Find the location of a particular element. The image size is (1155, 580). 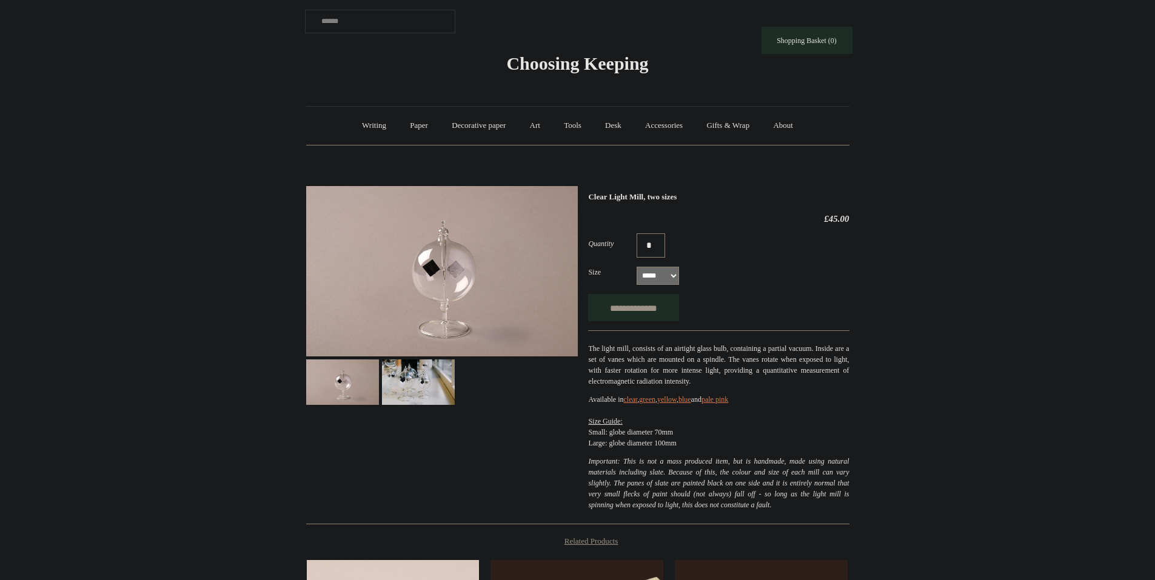

h1: Clear Light Mill, two sizes is located at coordinates (719, 197).